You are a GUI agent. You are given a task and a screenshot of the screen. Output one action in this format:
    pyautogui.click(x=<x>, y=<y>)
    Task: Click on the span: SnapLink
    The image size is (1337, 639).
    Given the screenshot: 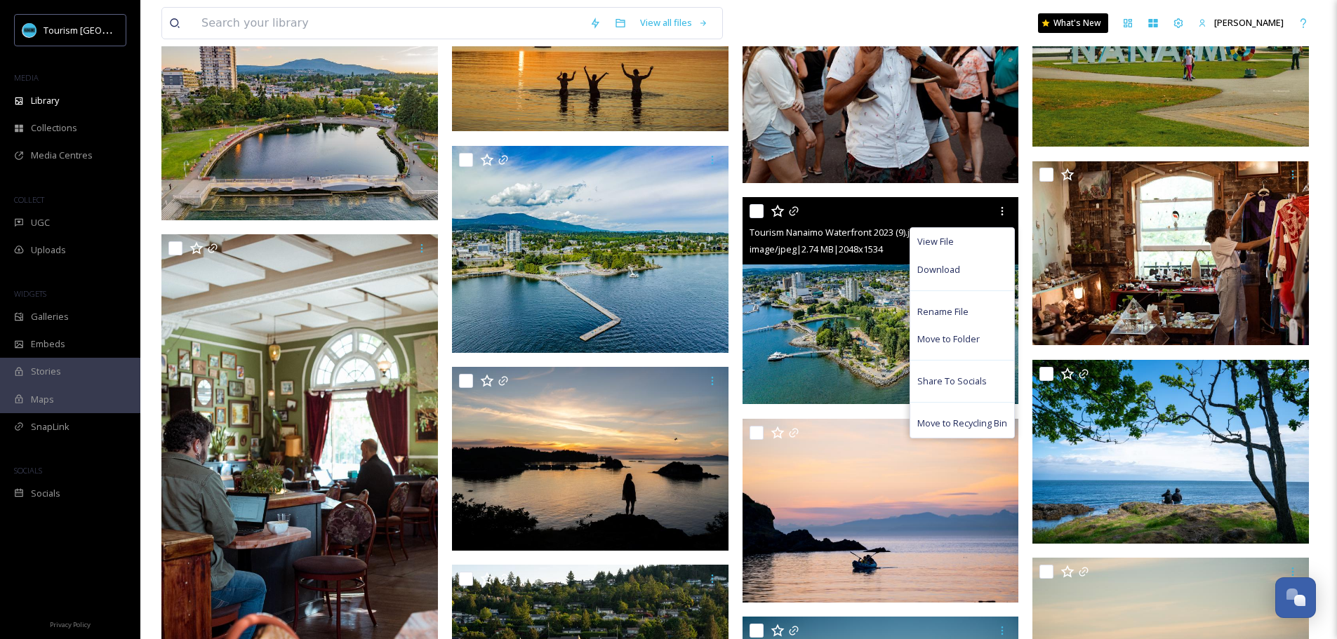 What is the action you would take?
    pyautogui.click(x=50, y=427)
    